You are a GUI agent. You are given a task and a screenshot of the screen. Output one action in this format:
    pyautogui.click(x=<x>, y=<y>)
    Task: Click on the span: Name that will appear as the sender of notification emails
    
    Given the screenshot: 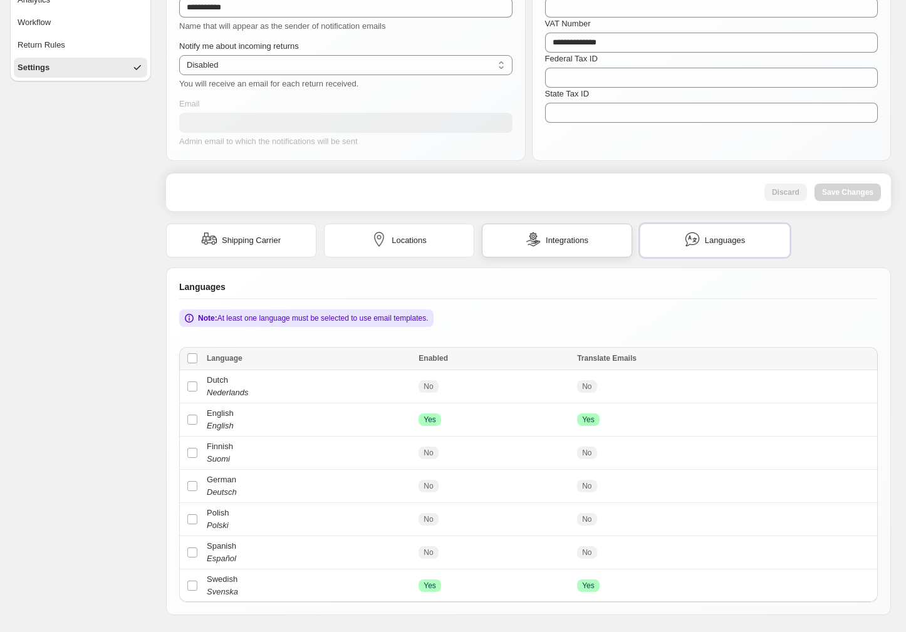 What is the action you would take?
    pyautogui.click(x=283, y=26)
    